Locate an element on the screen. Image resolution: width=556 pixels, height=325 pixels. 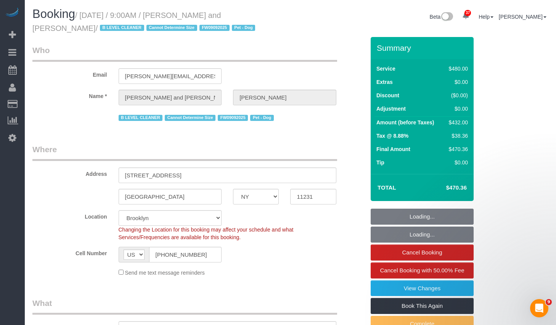
img: Automaid Logo is located at coordinates (12, 13).